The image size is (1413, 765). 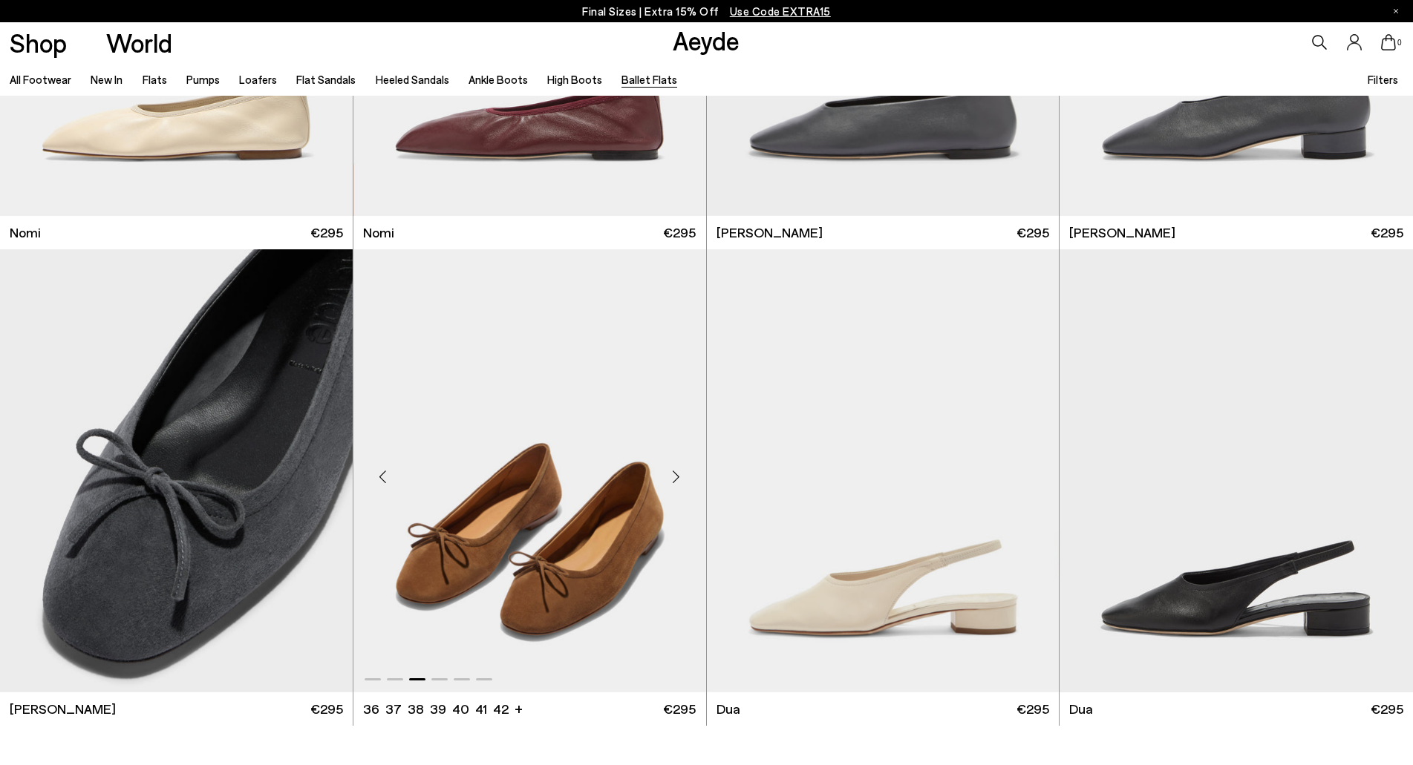 I want to click on div: Next slide, so click(x=676, y=477).